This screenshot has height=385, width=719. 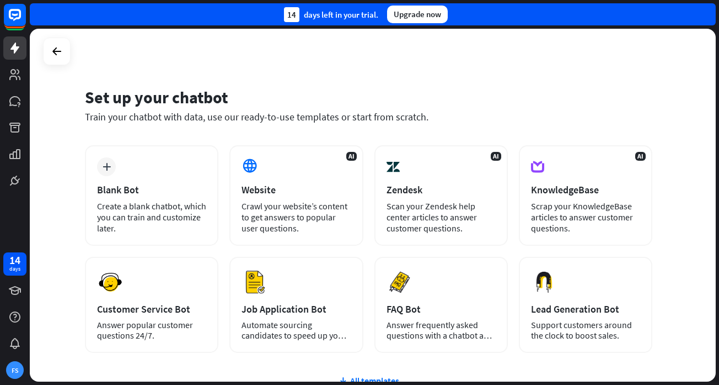 What do you see at coordinates (331, 14) in the screenshot?
I see `div: days left in your trial.` at bounding box center [331, 14].